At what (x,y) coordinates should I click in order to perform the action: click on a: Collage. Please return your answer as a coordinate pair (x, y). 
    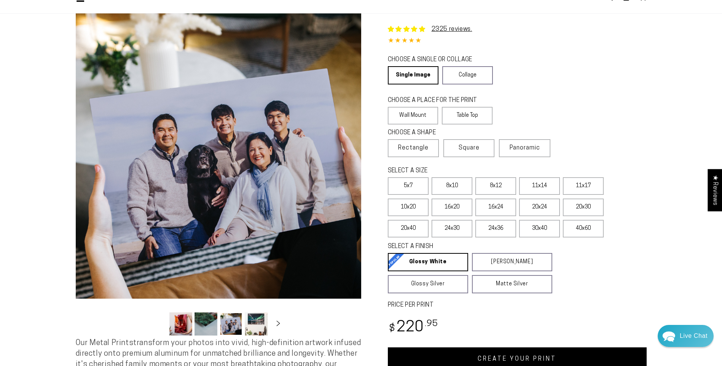
    Looking at the image, I should click on (468, 75).